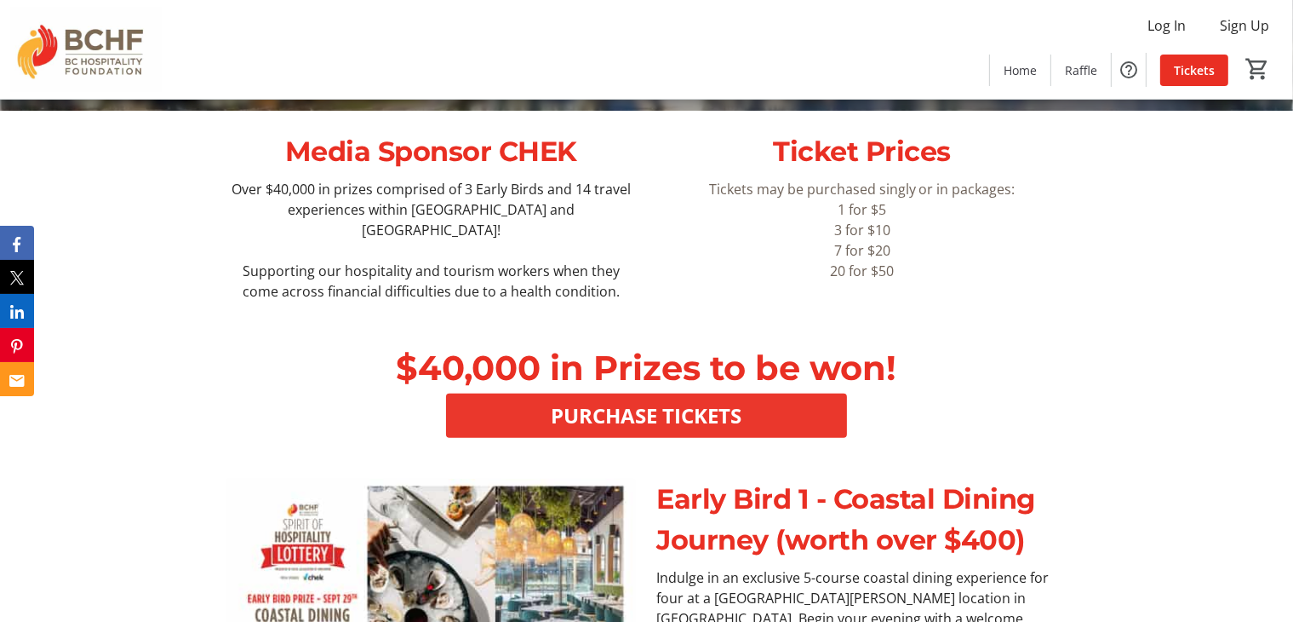 The width and height of the screenshot is (1293, 622). What do you see at coordinates (862, 209) in the screenshot?
I see `span: 1 for $5` at bounding box center [862, 209].